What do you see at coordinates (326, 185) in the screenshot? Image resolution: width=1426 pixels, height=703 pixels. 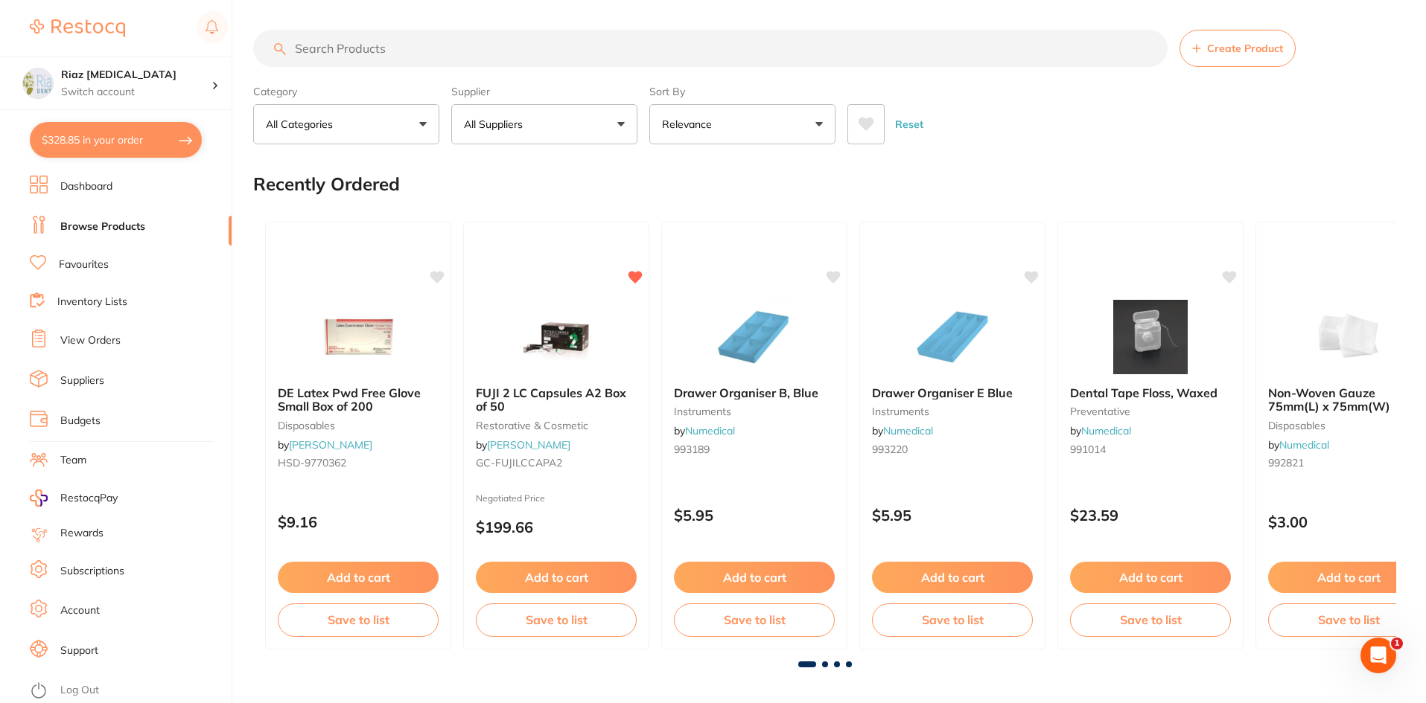 I see `h2: Recently Ordered` at bounding box center [326, 185].